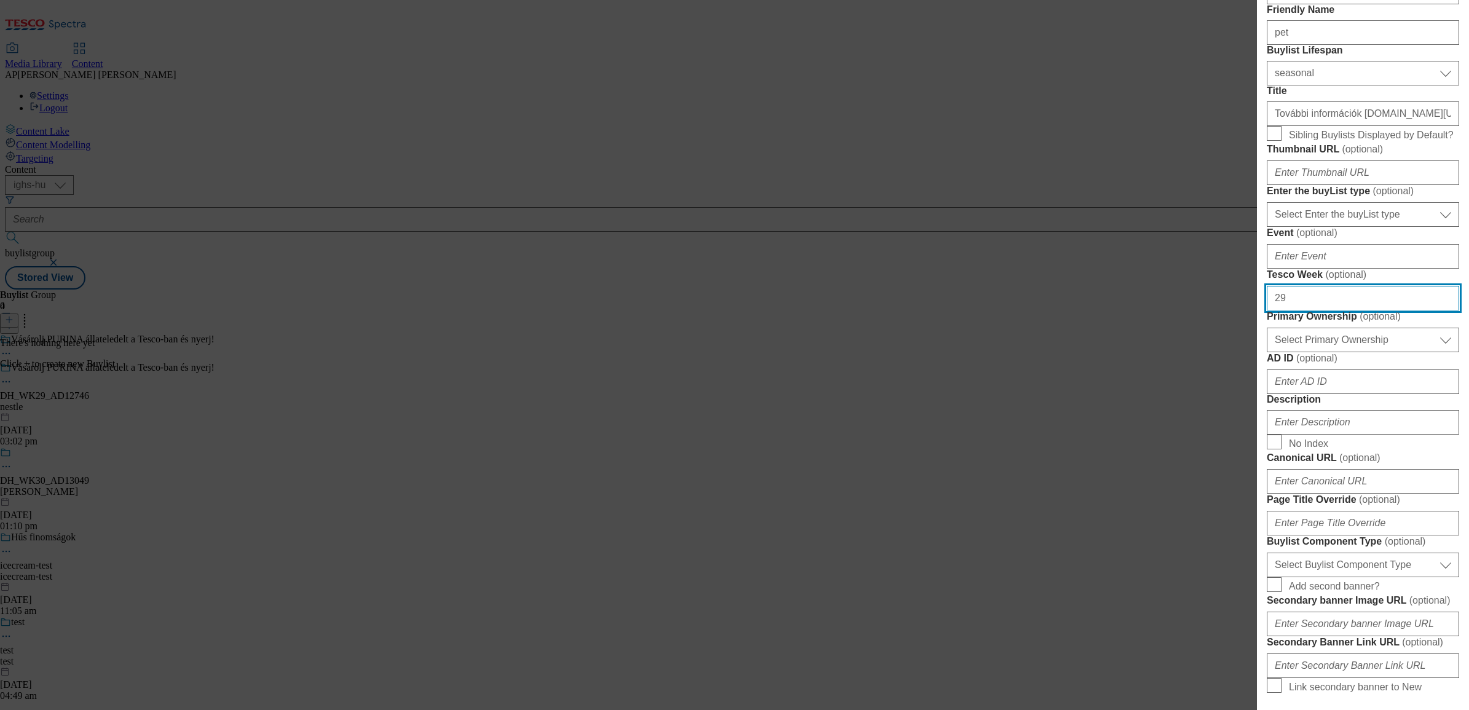  What do you see at coordinates (1363, 358) in the screenshot?
I see `label: AD ID` at bounding box center [1363, 358].